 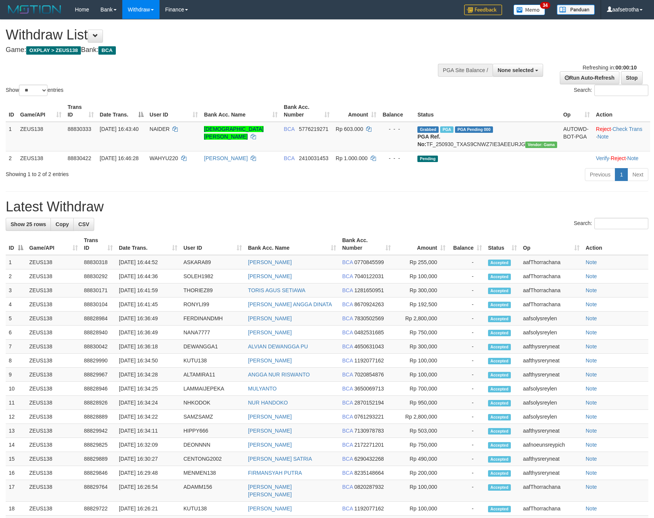 I want to click on a: Verify, so click(x=602, y=158).